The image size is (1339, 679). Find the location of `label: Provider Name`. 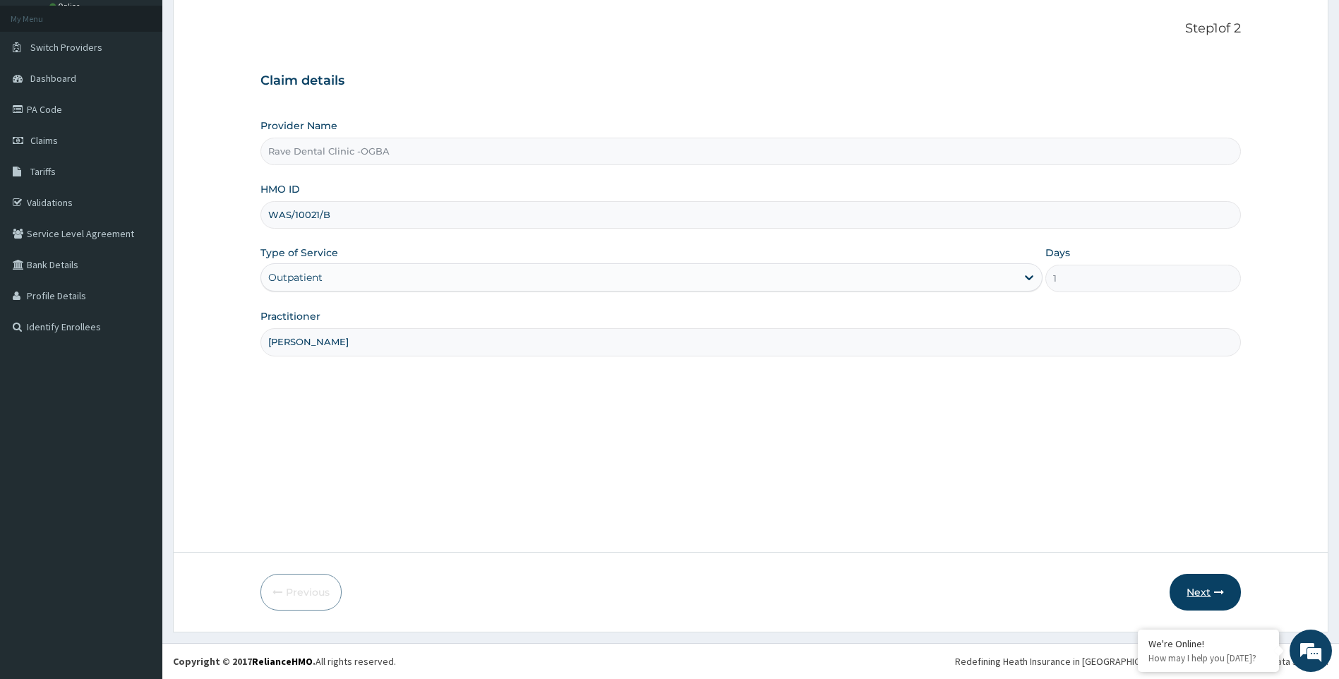

label: Provider Name is located at coordinates (299, 126).